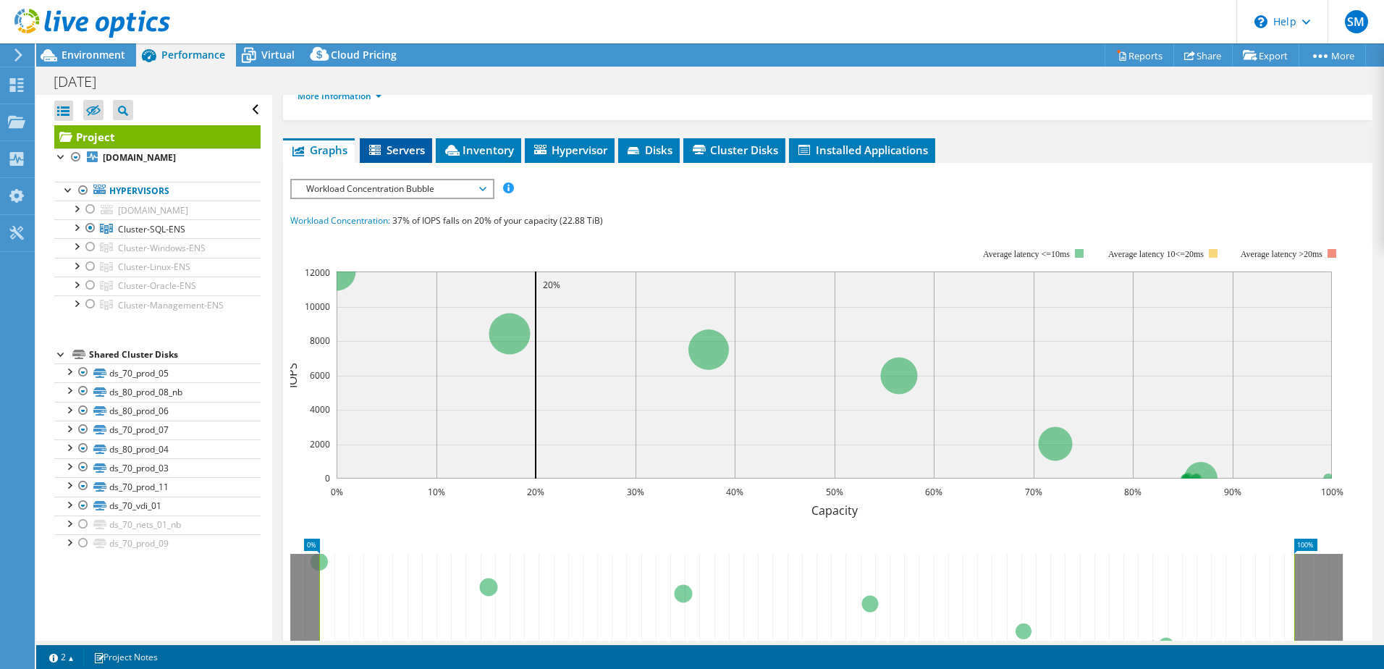 The width and height of the screenshot is (1384, 669). What do you see at coordinates (436, 492) in the screenshot?
I see `text: 10%` at bounding box center [436, 492].